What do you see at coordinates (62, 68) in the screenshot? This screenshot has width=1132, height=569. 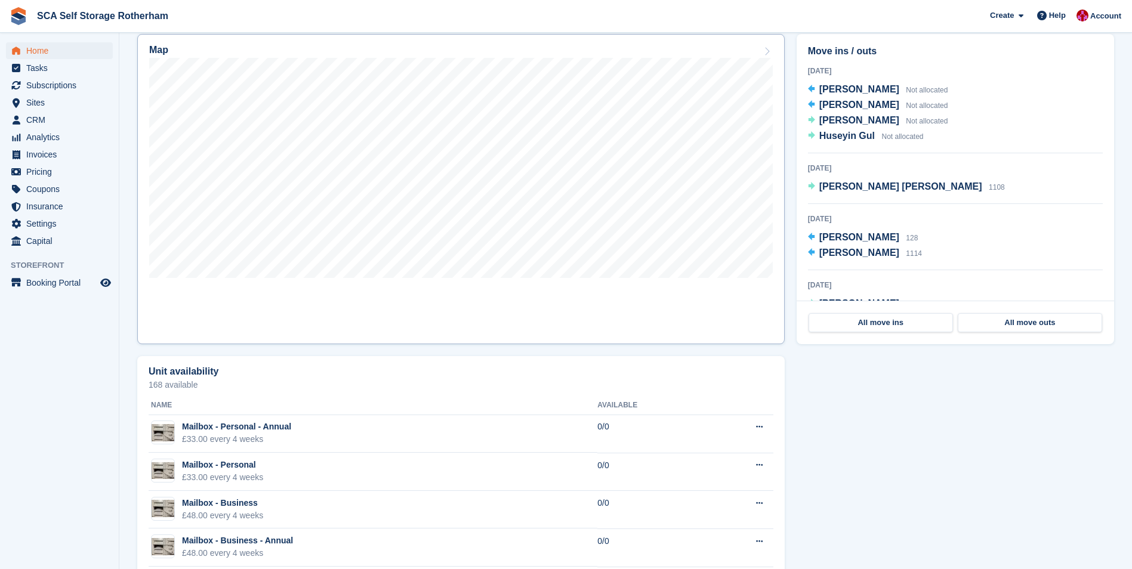 I see `span: Tasks` at bounding box center [62, 68].